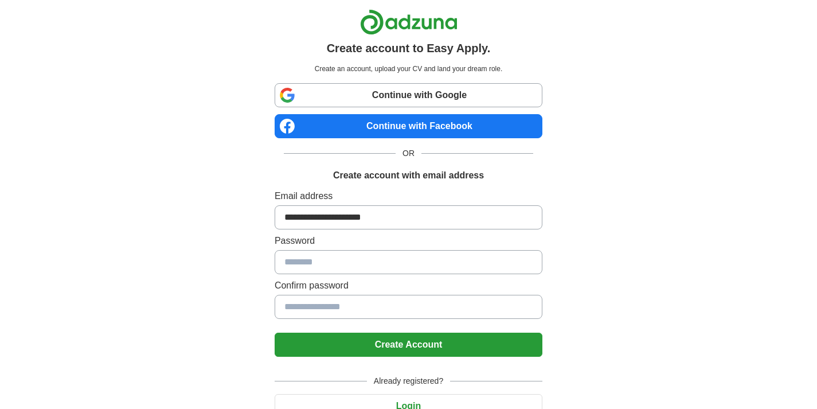  What do you see at coordinates (408, 285) in the screenshot?
I see `label: Confirm password` at bounding box center [408, 285].